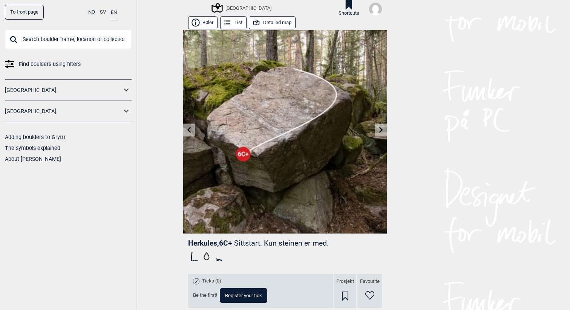  What do you see at coordinates (211, 281) in the screenshot?
I see `span: Ticks (0)` at bounding box center [211, 281].